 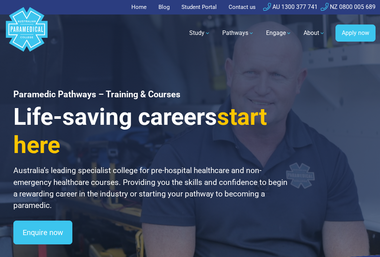 What do you see at coordinates (43, 233) in the screenshot?
I see `a: Enquire now` at bounding box center [43, 233].